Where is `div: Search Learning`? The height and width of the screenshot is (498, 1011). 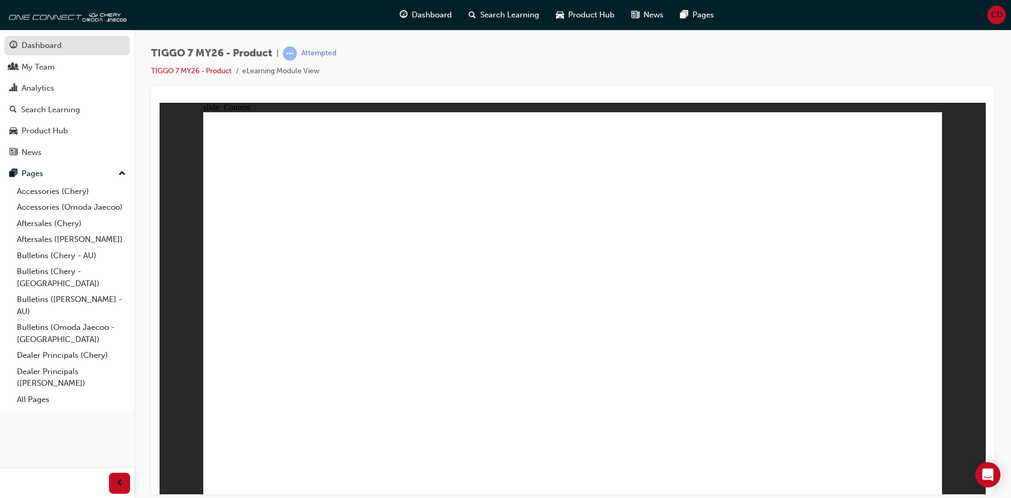
div: Search Learning is located at coordinates (51, 110).